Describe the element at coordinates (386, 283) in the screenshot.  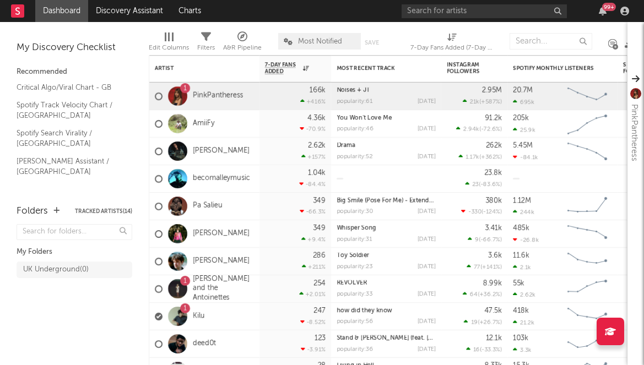
I see `div: REVOLVER` at that location.